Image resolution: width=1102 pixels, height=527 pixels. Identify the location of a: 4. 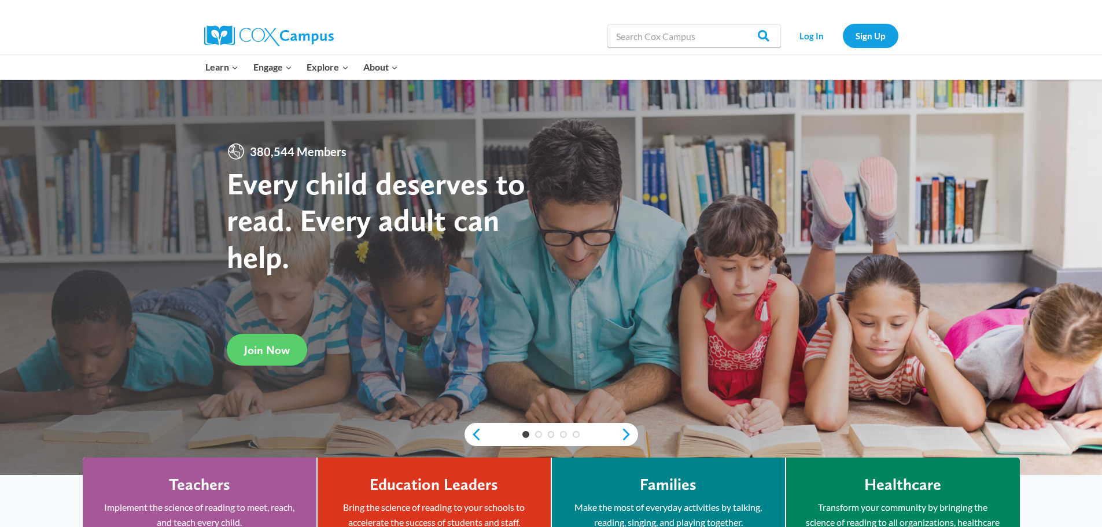
(563, 434).